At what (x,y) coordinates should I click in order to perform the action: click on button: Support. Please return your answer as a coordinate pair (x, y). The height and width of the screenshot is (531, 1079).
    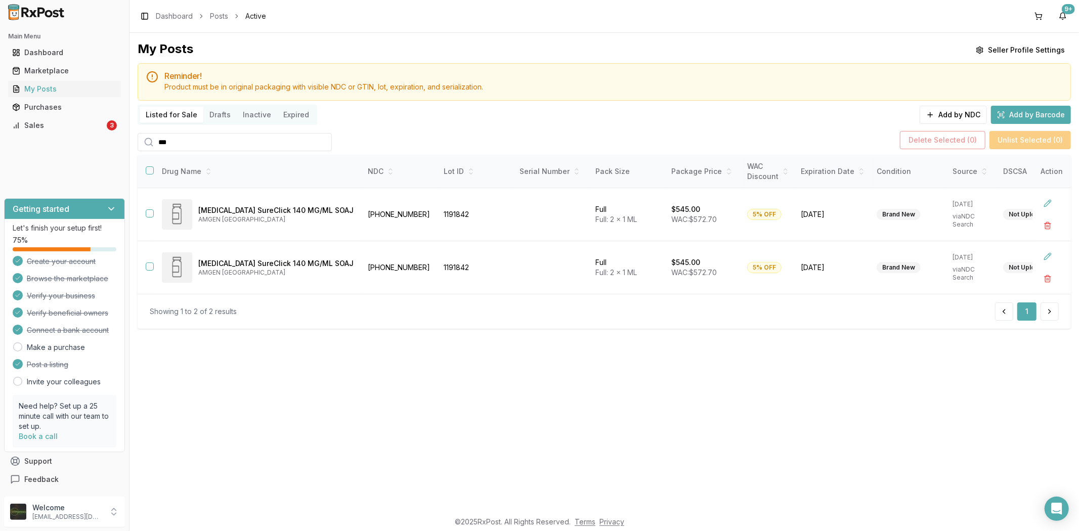
    Looking at the image, I should click on (64, 461).